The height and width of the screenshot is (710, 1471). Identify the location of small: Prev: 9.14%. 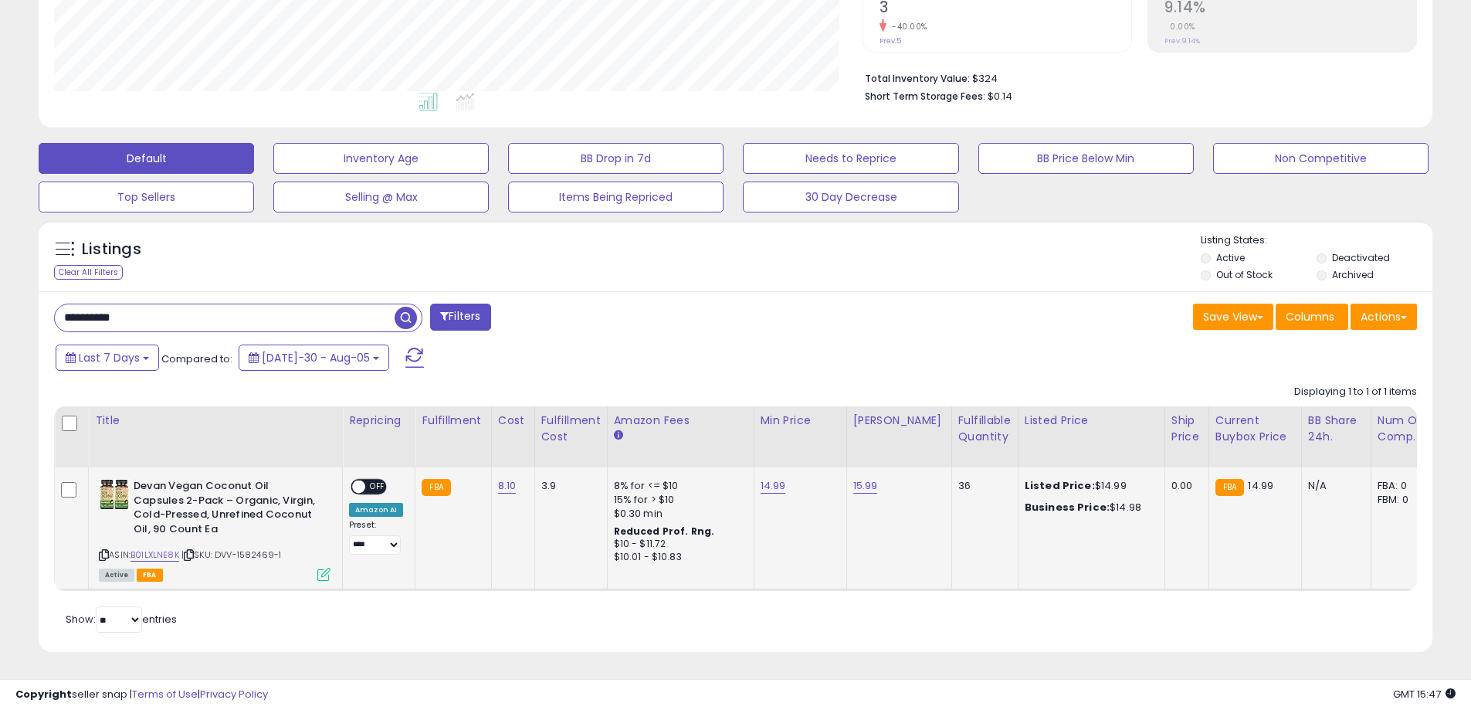
(1182, 41).